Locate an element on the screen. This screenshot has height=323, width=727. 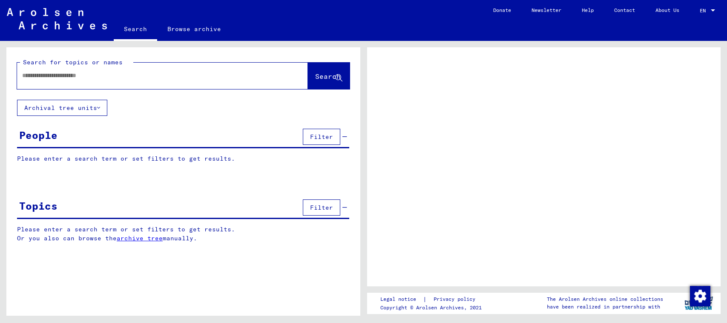
img: Arolsen_neg.svg is located at coordinates (57, 19).